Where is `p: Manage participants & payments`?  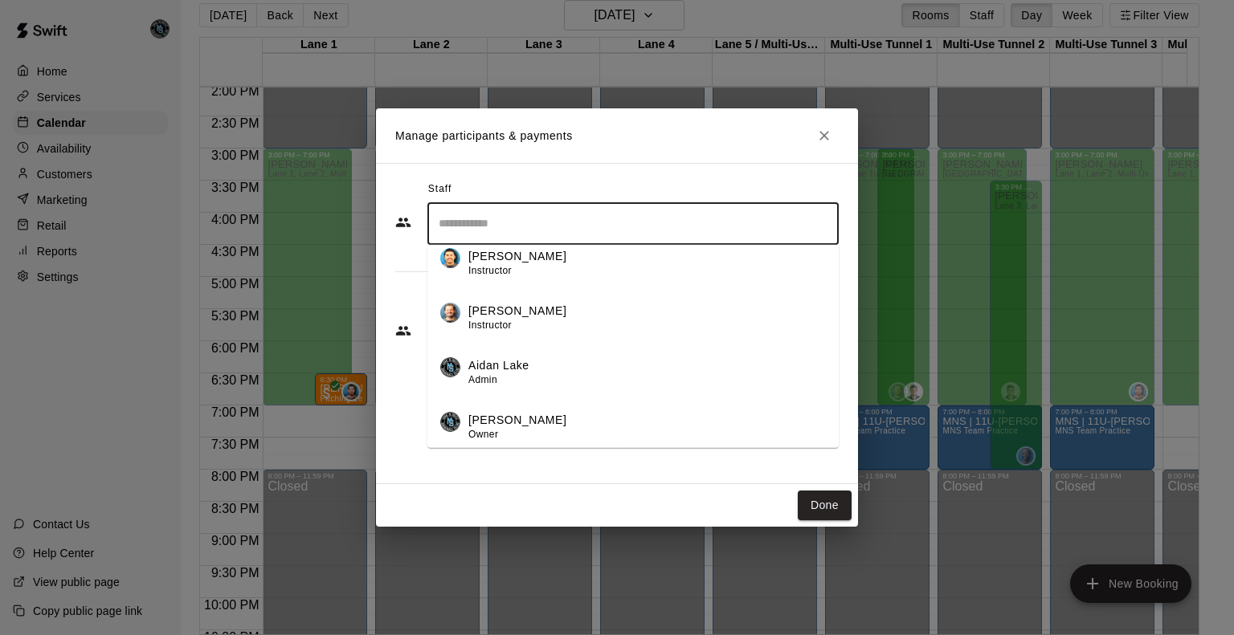 p: Manage participants & payments is located at coordinates (484, 136).